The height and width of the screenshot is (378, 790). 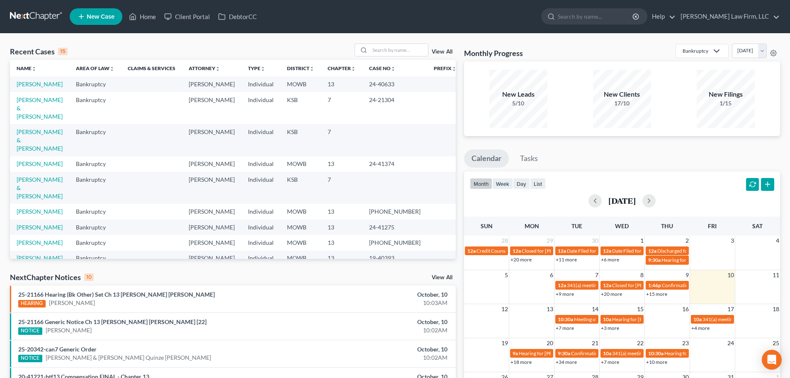 What do you see at coordinates (63, 51) in the screenshot?
I see `div: 15` at bounding box center [63, 51].